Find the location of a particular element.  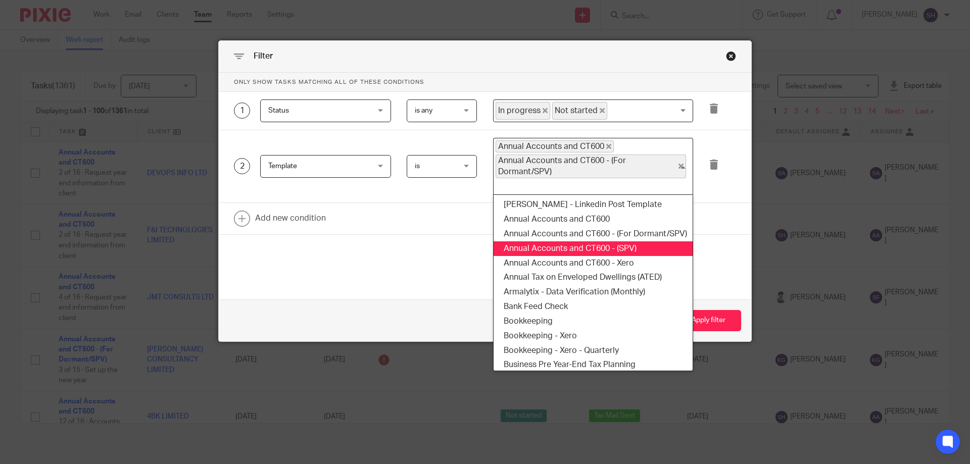

span: Filter is located at coordinates (263, 56).